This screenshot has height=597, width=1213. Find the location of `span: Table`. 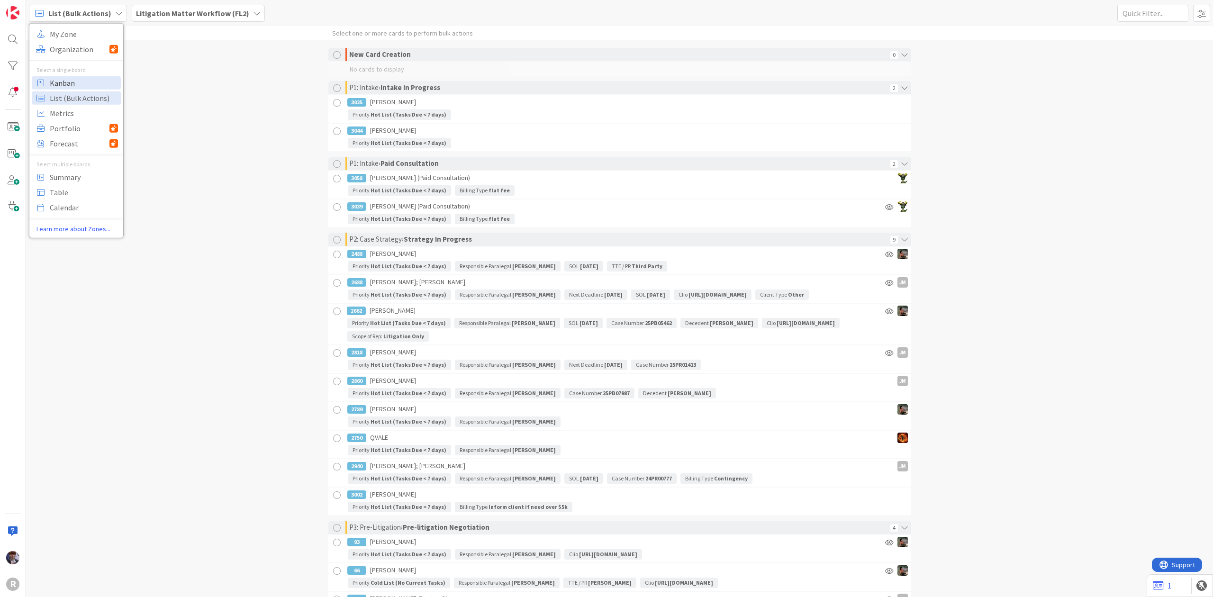

span: Table is located at coordinates (84, 192).